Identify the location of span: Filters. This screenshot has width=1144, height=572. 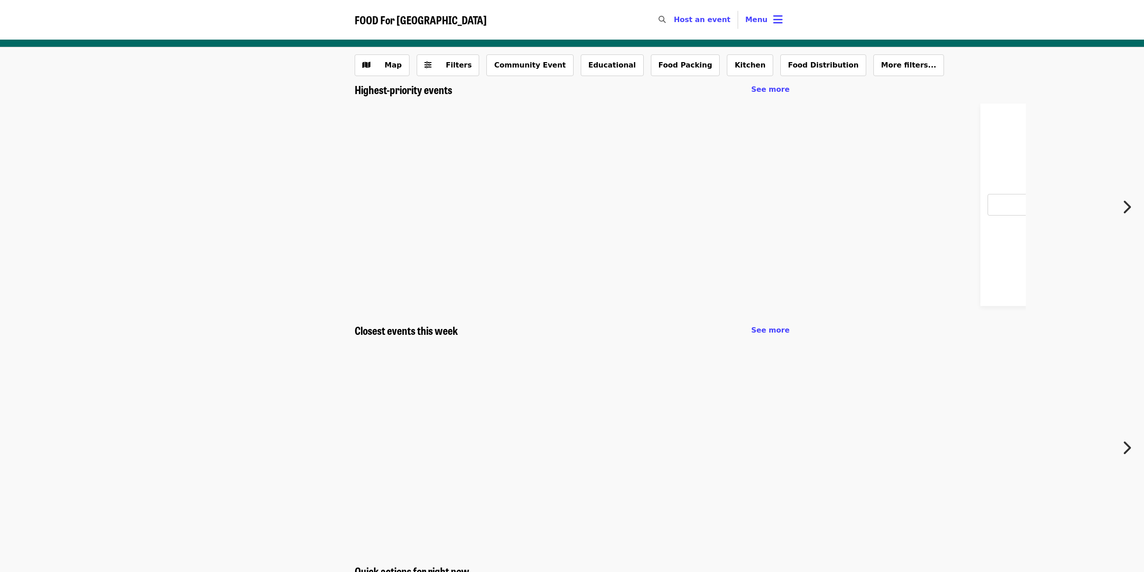
(459, 65).